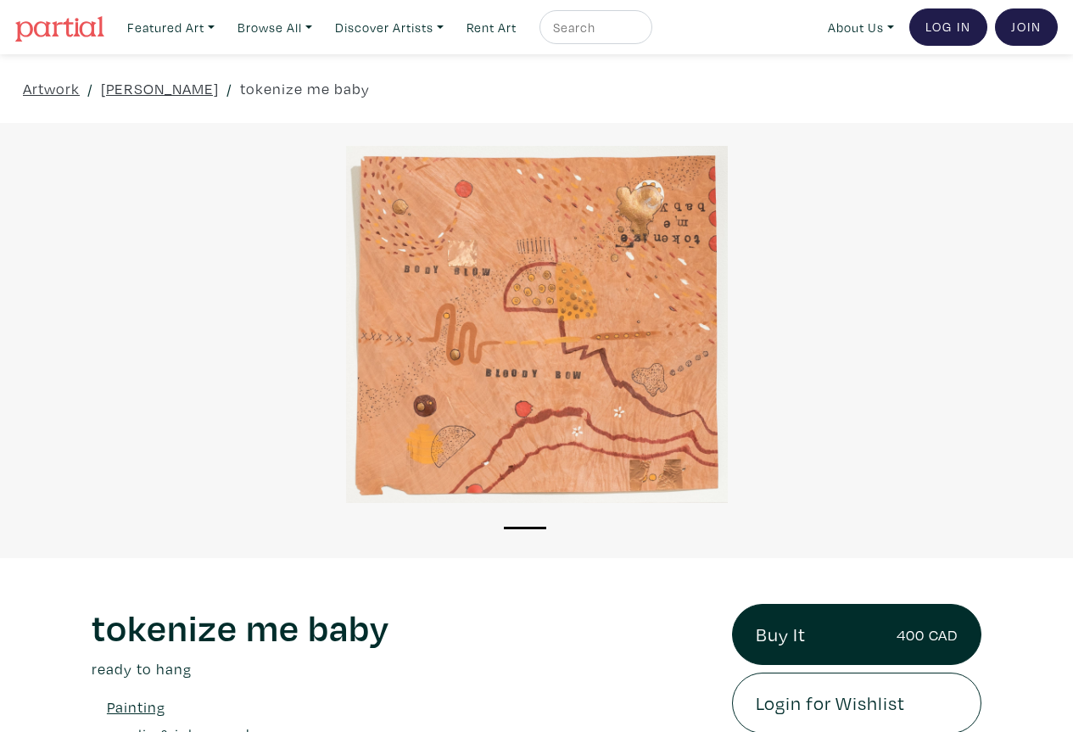 Image resolution: width=1073 pixels, height=732 pixels. What do you see at coordinates (389, 27) in the screenshot?
I see `a: Discover Artists` at bounding box center [389, 27].